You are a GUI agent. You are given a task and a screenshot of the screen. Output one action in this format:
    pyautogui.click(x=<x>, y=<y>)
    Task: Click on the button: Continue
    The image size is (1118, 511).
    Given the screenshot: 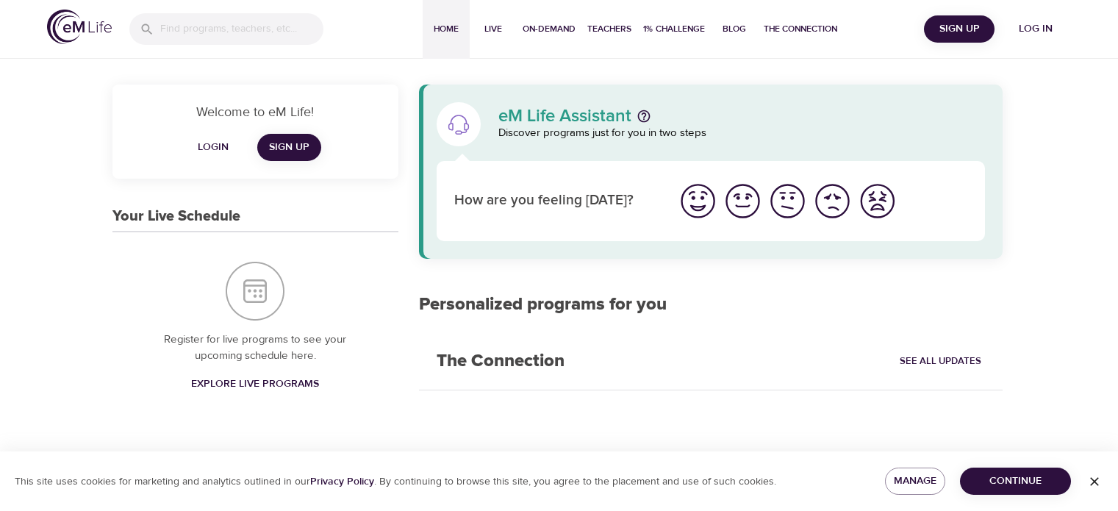 What is the action you would take?
    pyautogui.click(x=1016, y=481)
    